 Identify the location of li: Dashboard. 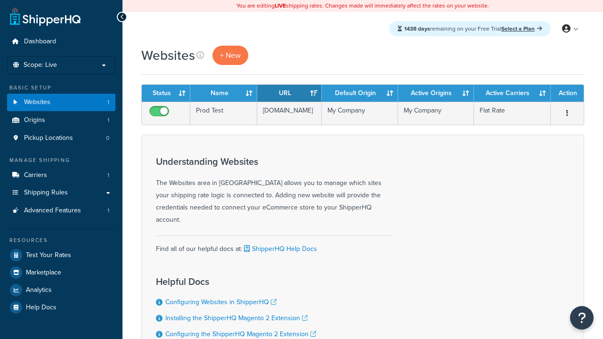
(61, 41).